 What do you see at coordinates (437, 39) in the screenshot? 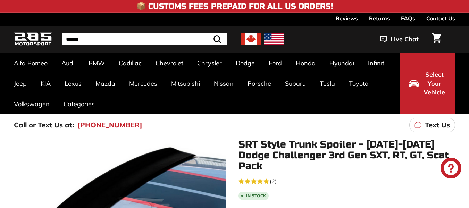
I see `a: Cart` at bounding box center [437, 39].